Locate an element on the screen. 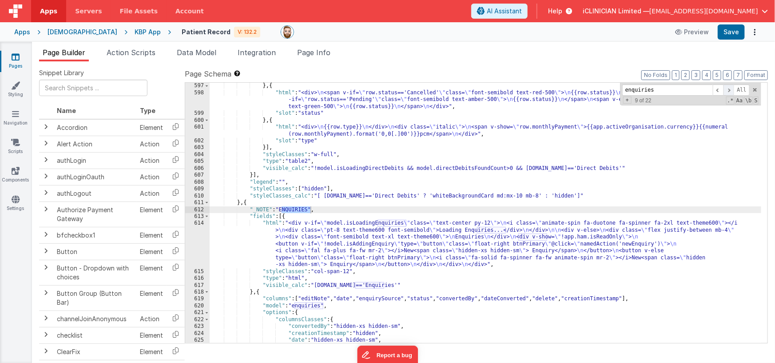 Image resolution: width=775 pixels, height=363 pixels. td: Button is located at coordinates (95, 251).